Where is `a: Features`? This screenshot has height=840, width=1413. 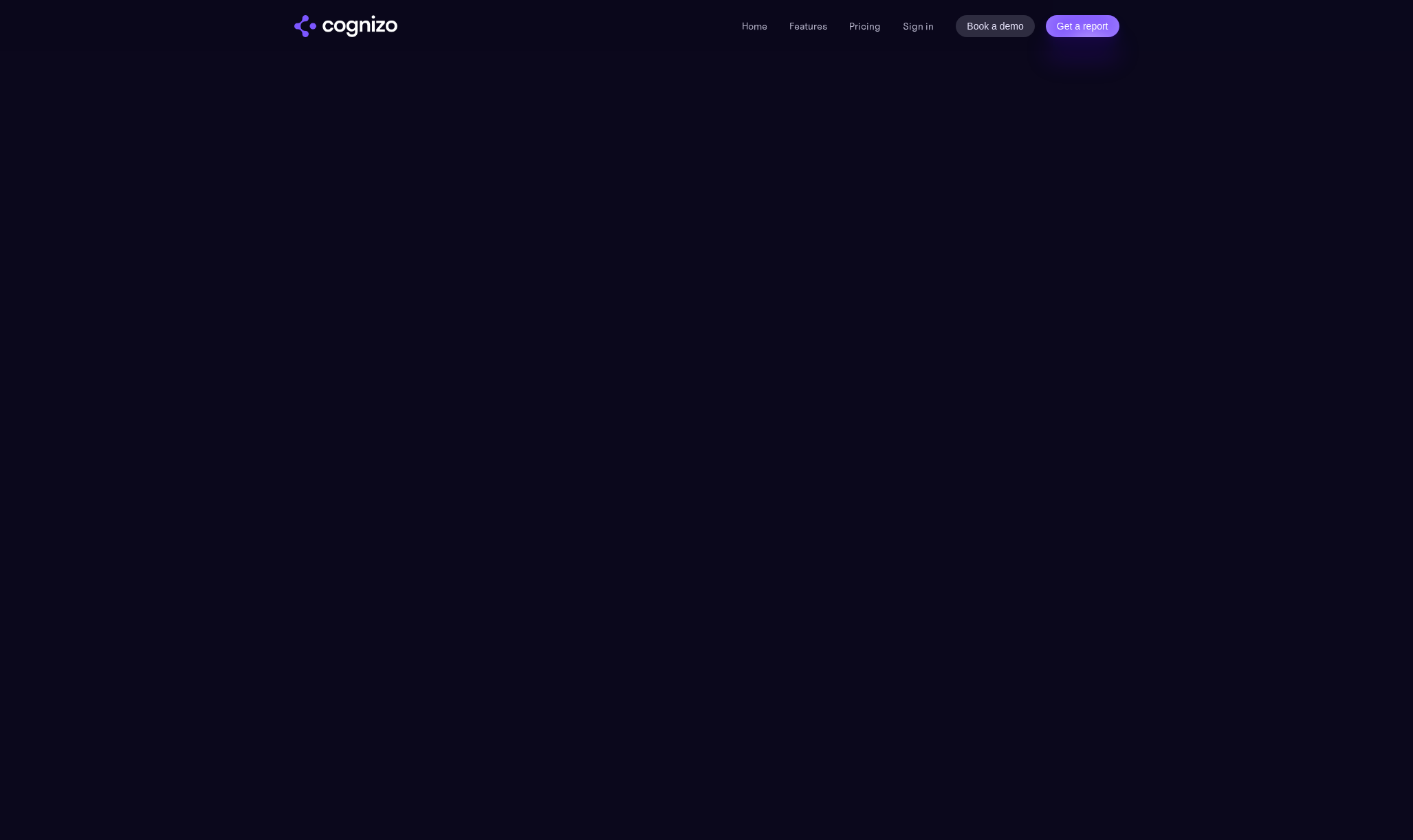
a: Features is located at coordinates (809, 26).